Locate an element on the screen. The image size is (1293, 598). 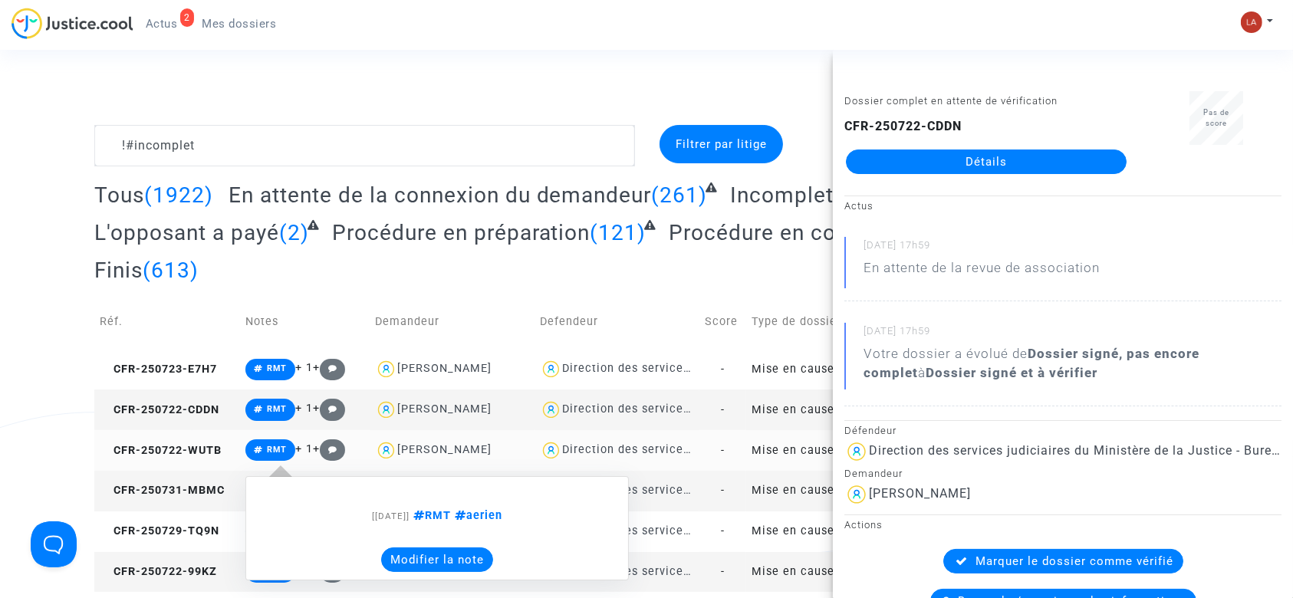
span: L'opposant a payé is located at coordinates (186, 232).